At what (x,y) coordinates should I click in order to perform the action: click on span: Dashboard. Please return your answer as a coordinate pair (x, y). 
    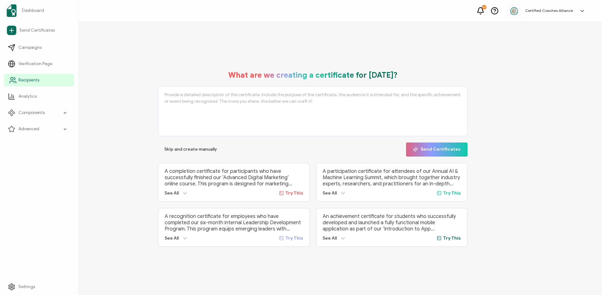
    Looking at the image, I should click on (33, 11).